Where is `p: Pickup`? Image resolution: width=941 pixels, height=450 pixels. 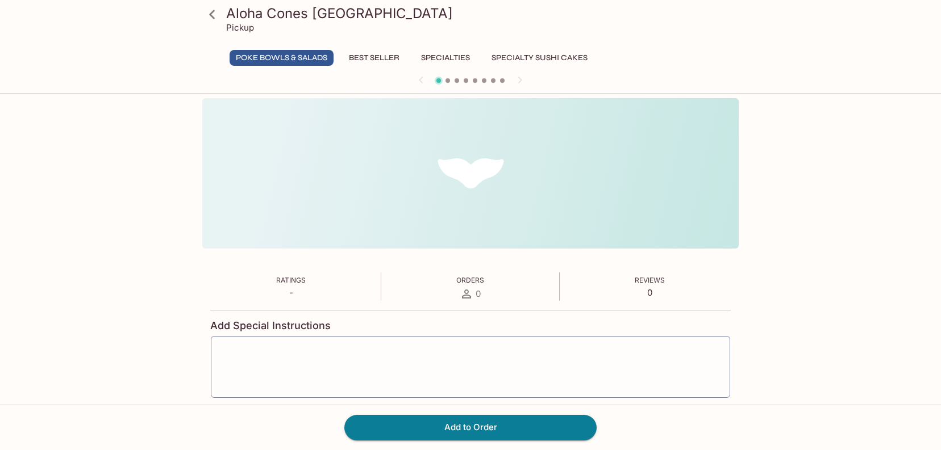
p: Pickup is located at coordinates (240, 27).